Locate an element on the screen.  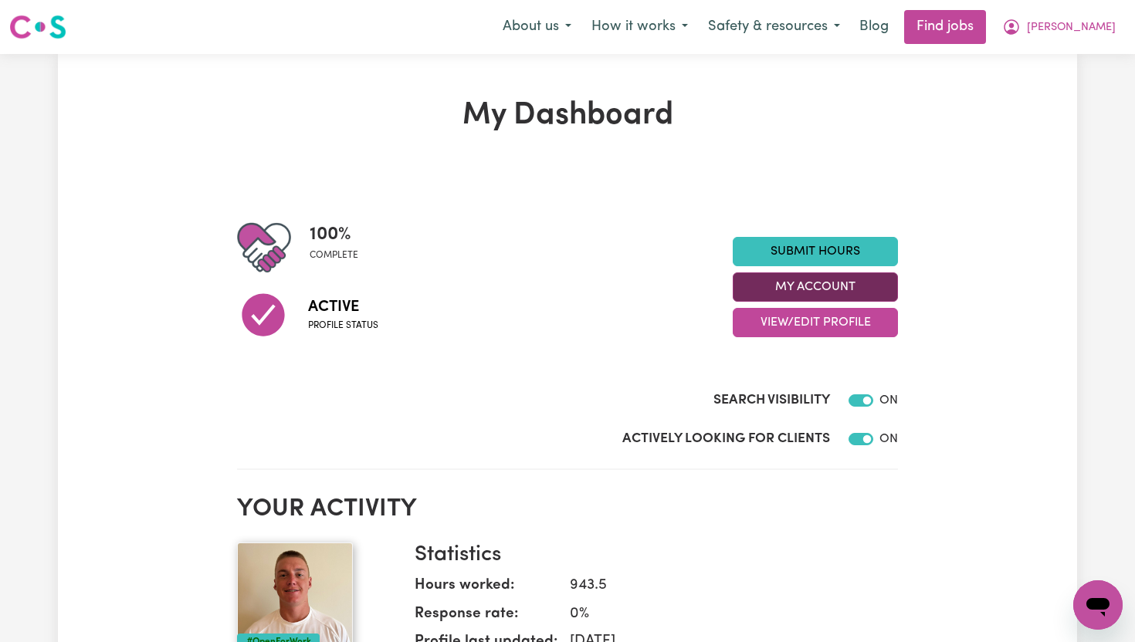
button: About us is located at coordinates (536, 27).